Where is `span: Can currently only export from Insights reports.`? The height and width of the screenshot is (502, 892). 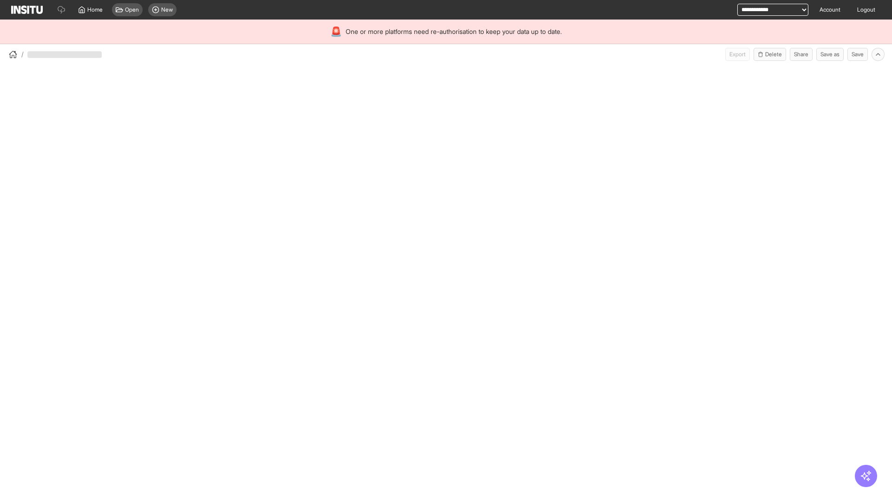 span: Can currently only export from Insights reports. is located at coordinates (737, 54).